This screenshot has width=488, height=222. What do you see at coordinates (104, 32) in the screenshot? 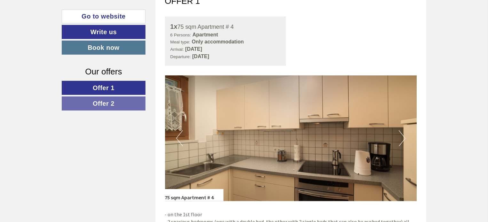
I see `a: Write us` at bounding box center [104, 32].